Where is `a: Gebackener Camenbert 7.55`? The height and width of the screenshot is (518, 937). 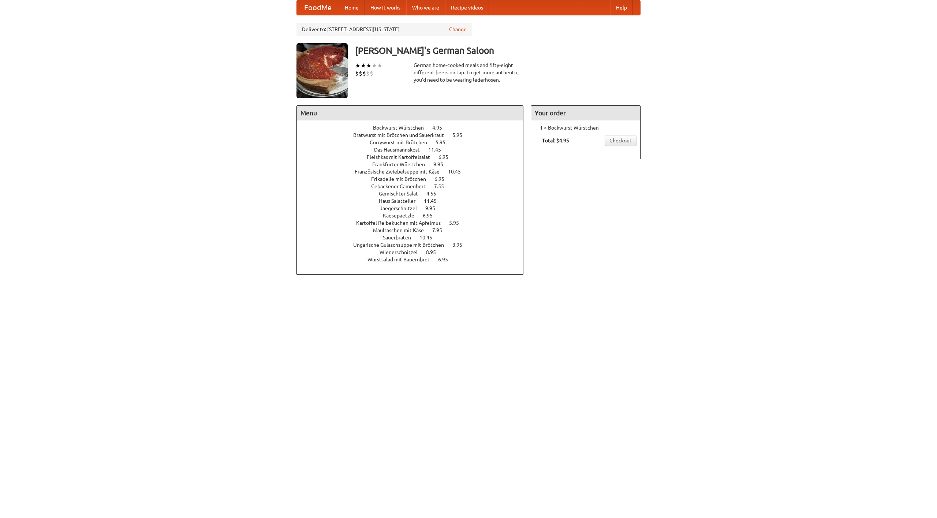
a: Gebackener Camenbert 7.55 is located at coordinates (414, 186).